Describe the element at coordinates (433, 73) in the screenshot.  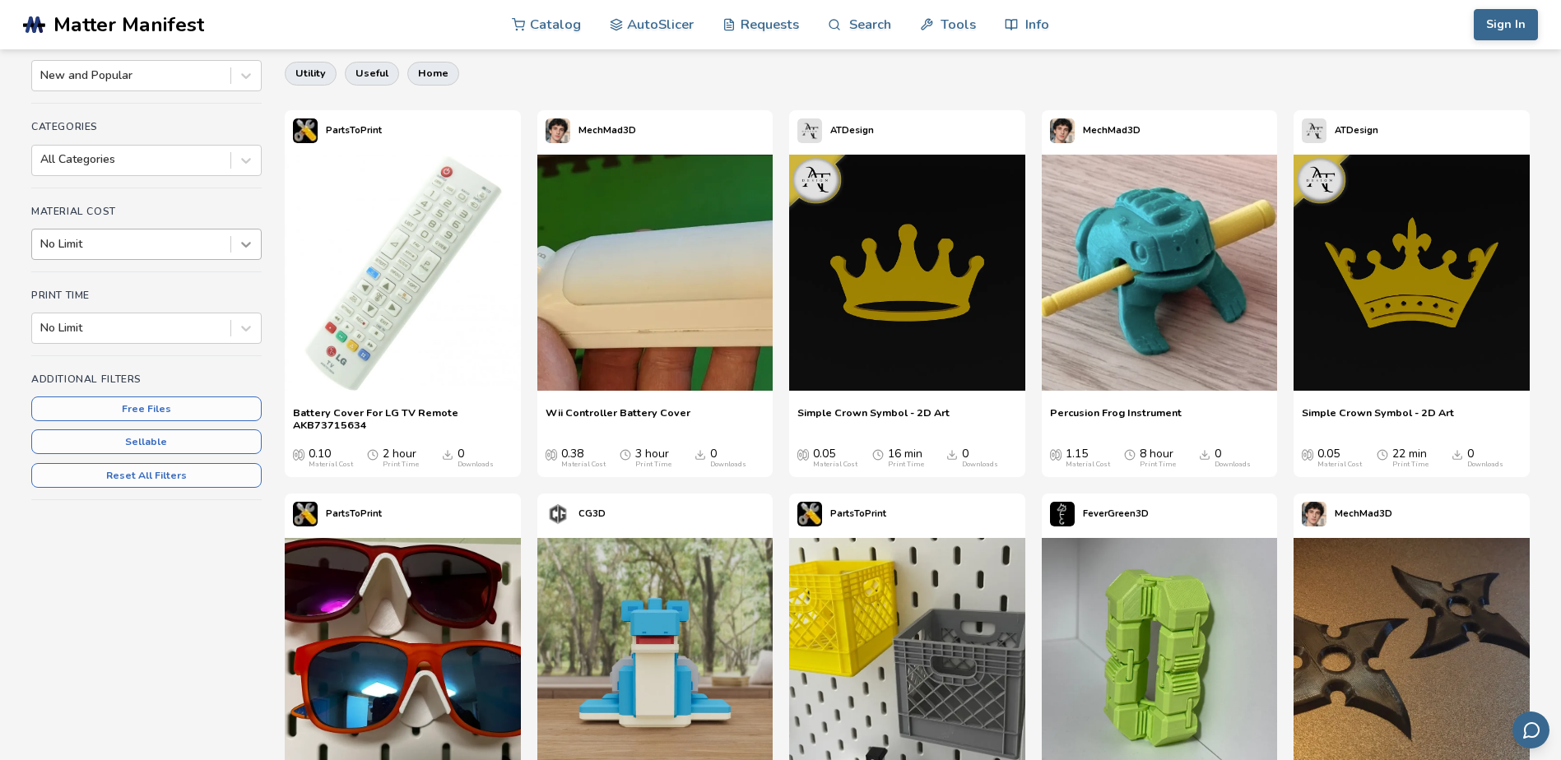
I see `button: home` at that location.